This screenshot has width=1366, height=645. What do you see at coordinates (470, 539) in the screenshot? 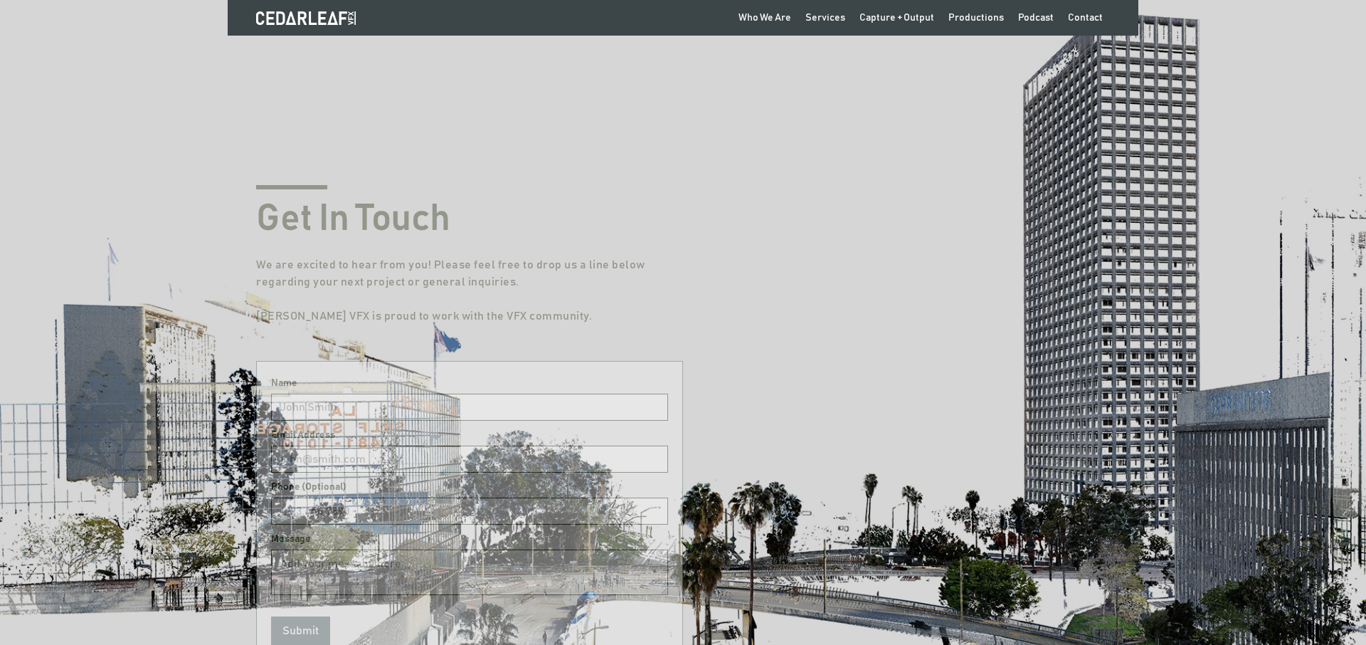
I see `label: Message` at bounding box center [470, 539].